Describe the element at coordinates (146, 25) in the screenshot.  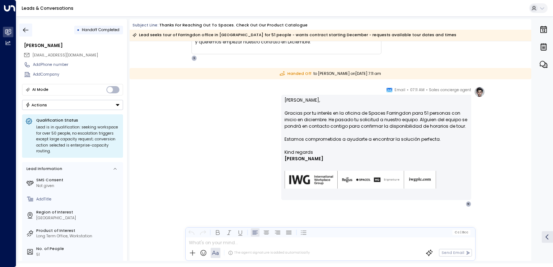
I see `span: Subject Line:` at that location.